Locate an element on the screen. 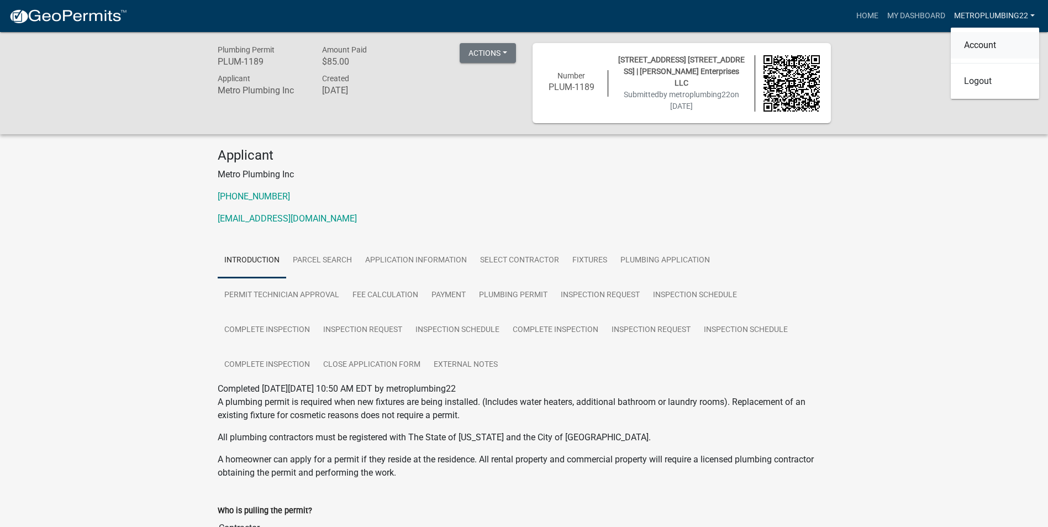 This screenshot has height=527, width=1048. a: Introduction is located at coordinates (252, 261).